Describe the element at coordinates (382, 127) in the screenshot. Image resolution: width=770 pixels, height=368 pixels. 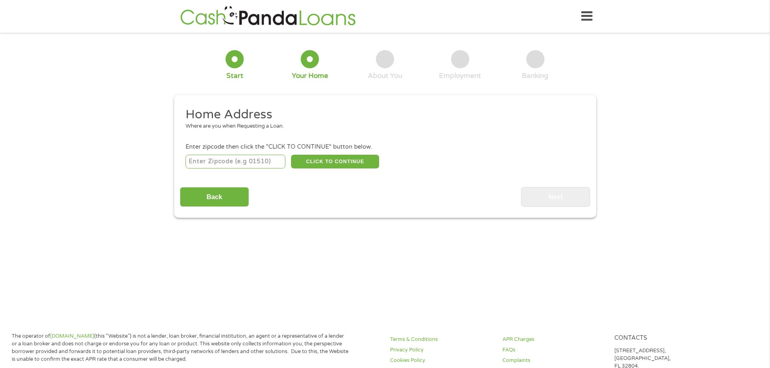
I see `div: Where are you when Requesting a Loan.` at that location.